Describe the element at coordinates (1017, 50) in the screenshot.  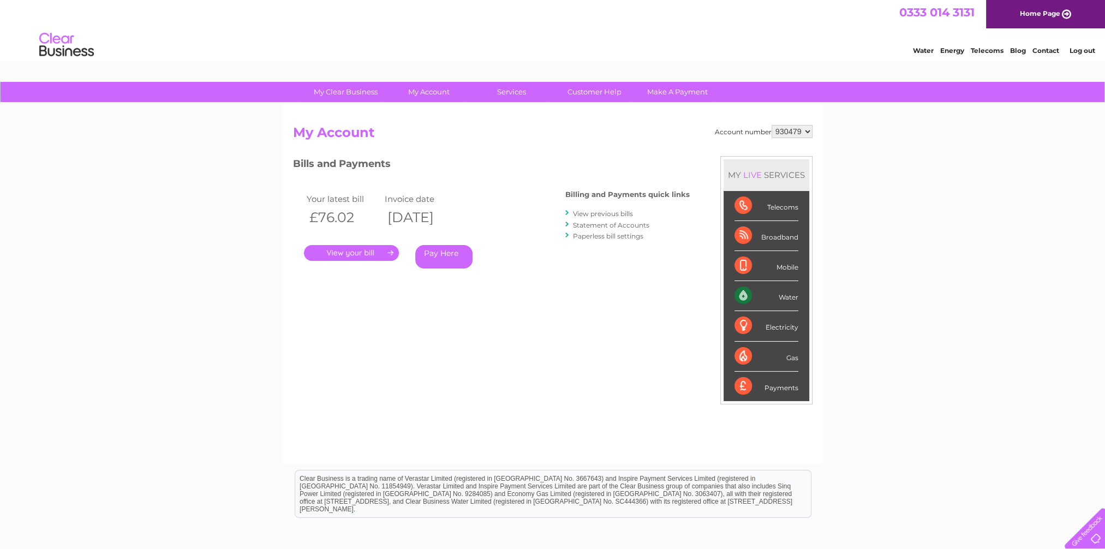
I see `a: Blog` at that location.